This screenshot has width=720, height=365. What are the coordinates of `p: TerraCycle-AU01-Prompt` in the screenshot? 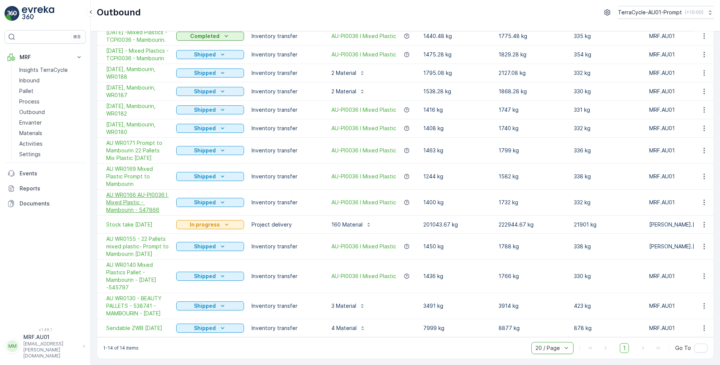 It's located at (650, 12).